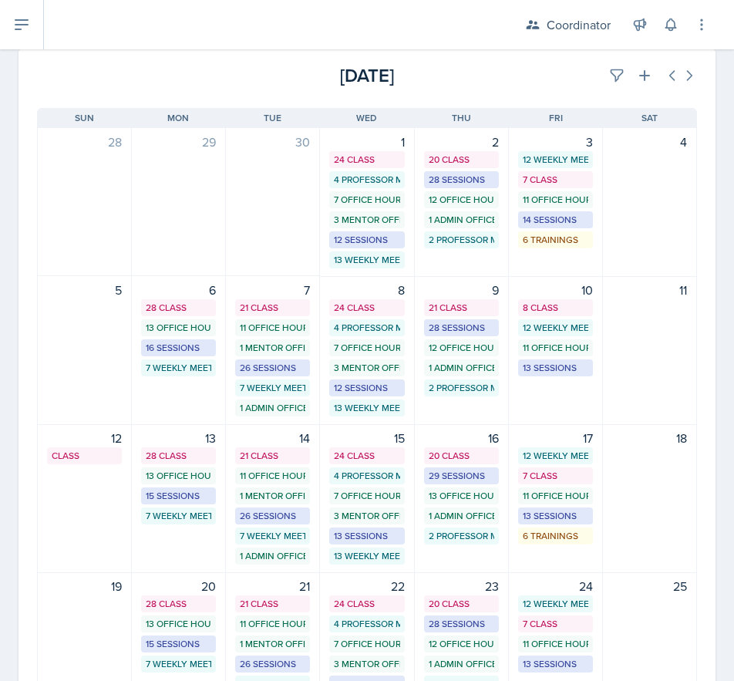 Image resolution: width=734 pixels, height=681 pixels. I want to click on div: 3, so click(555, 142).